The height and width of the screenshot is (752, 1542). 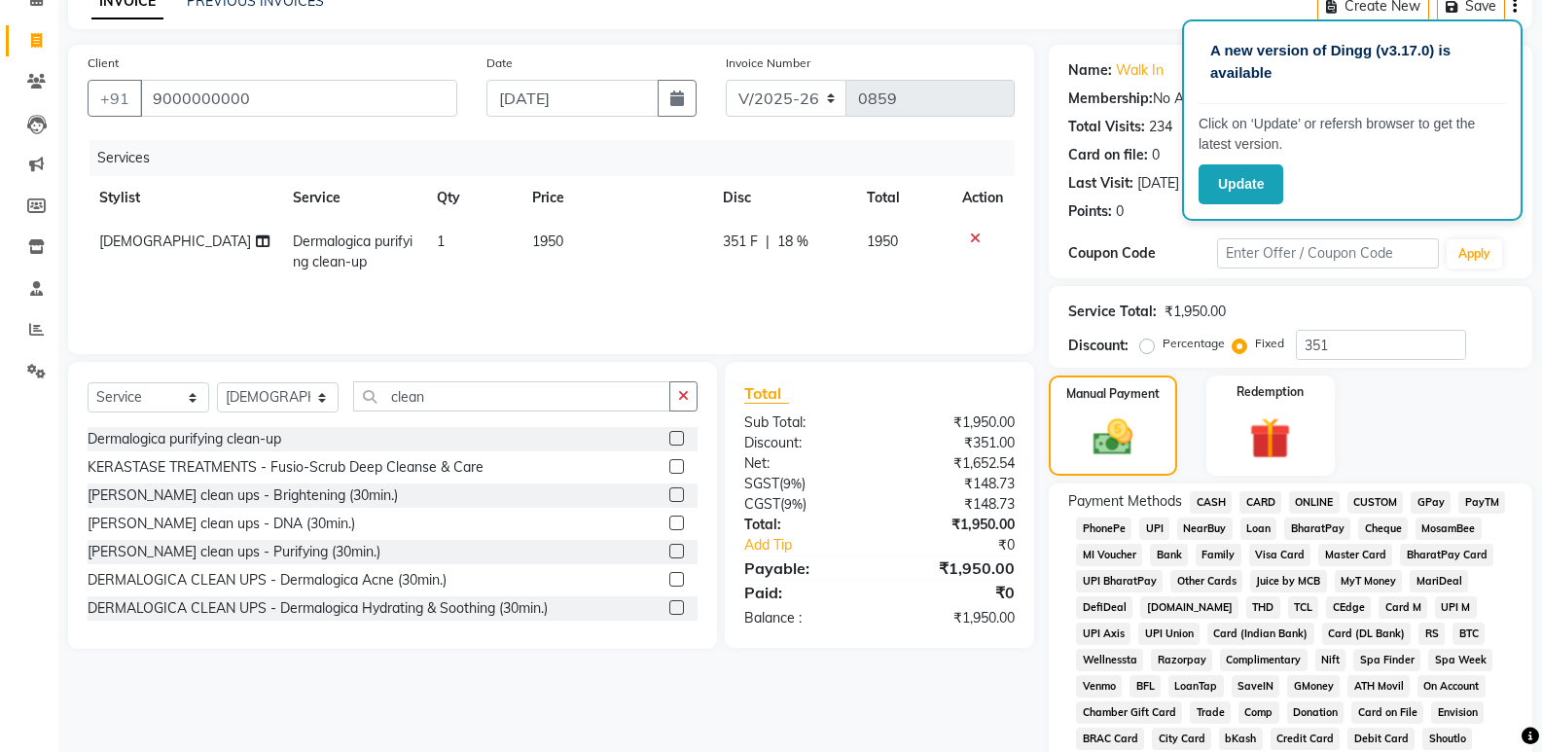 I want to click on span: CEdge, so click(x=1348, y=607).